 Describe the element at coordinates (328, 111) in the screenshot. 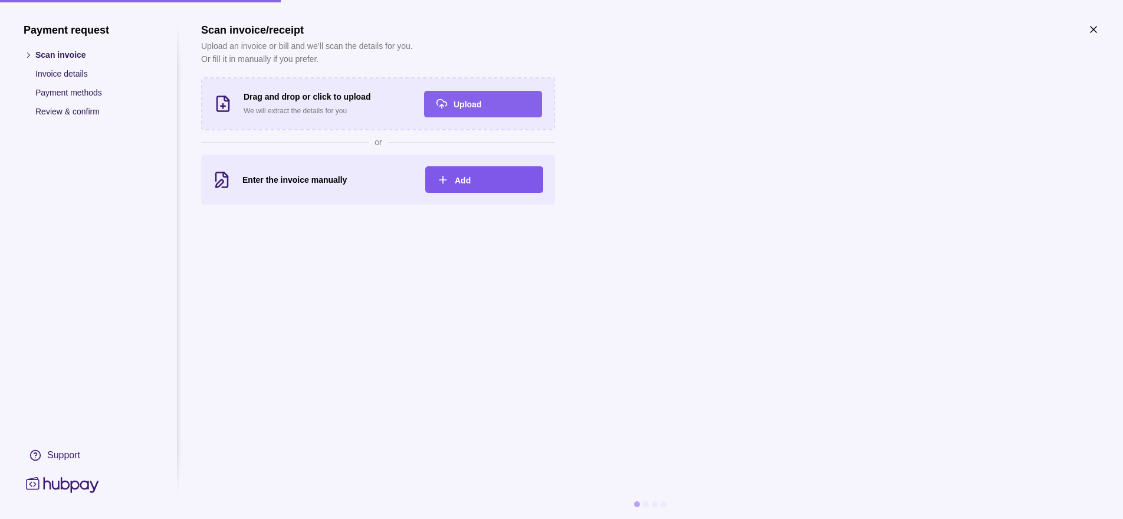

I see `p: We will extract the details for you` at that location.